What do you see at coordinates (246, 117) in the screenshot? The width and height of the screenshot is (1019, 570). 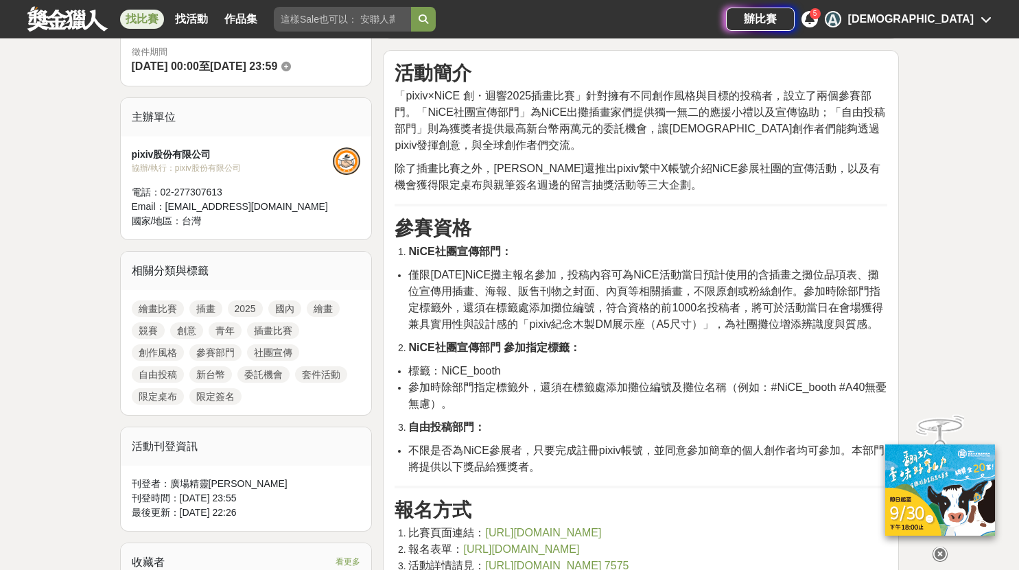 I see `div: 主辦單位` at bounding box center [246, 117].